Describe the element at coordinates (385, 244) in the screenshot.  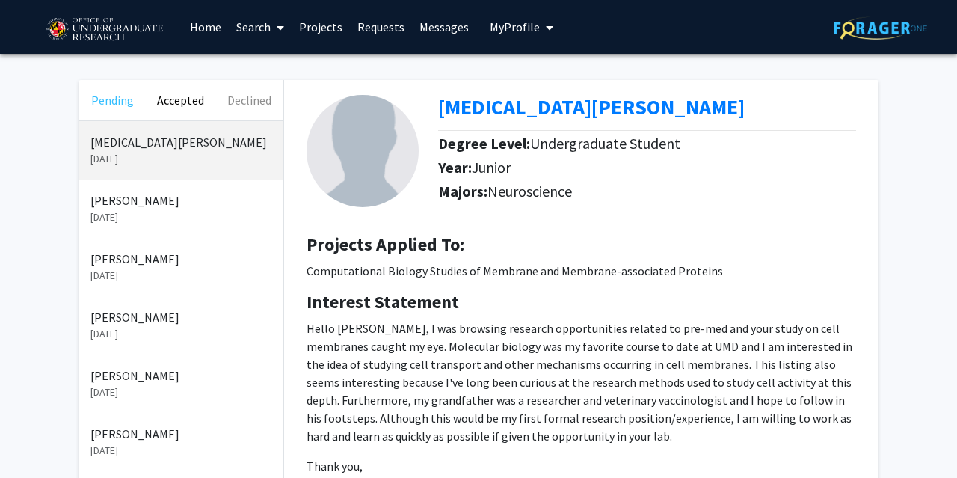
I see `b: Projects Applied To:` at that location.